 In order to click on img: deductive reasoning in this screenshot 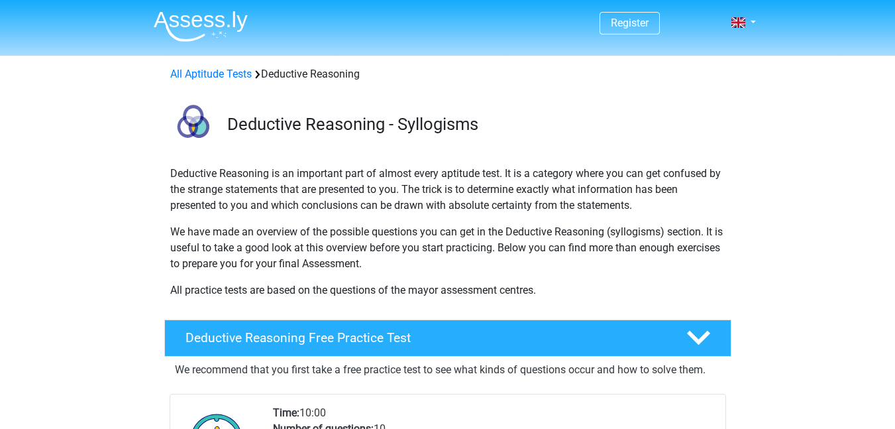, I will do `click(193, 126)`.